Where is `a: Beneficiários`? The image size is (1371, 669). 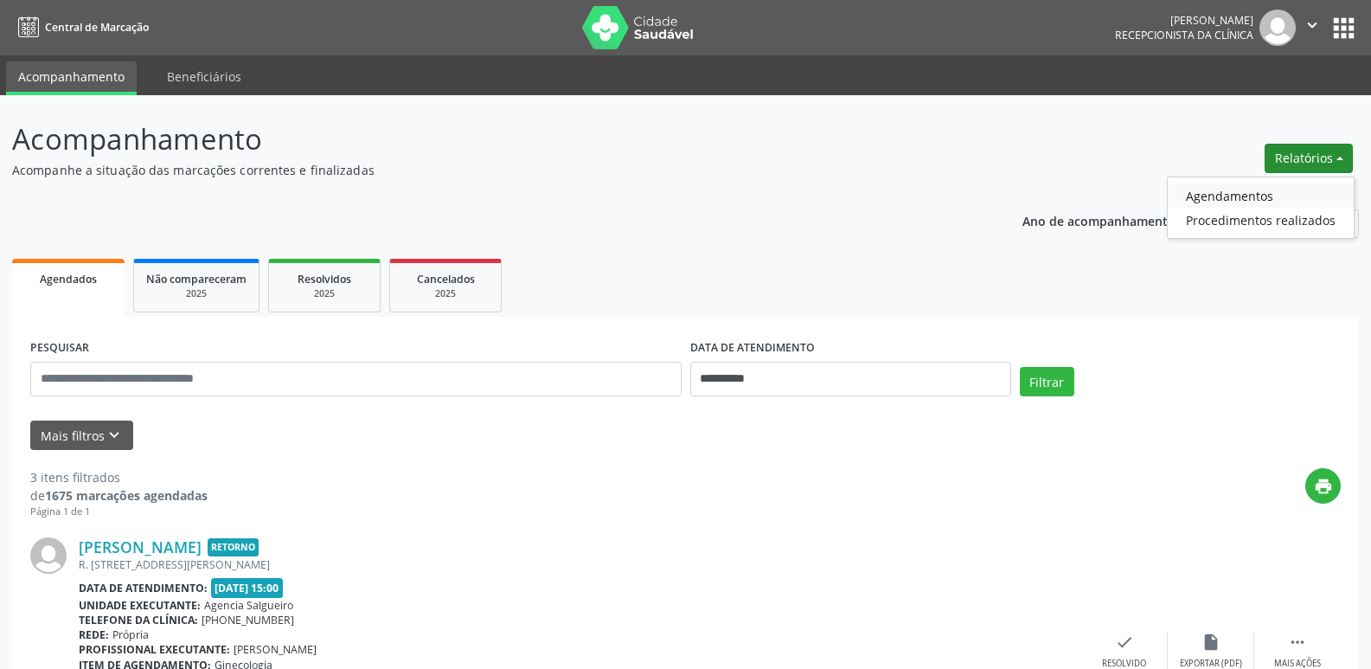 a: Beneficiários is located at coordinates (204, 76).